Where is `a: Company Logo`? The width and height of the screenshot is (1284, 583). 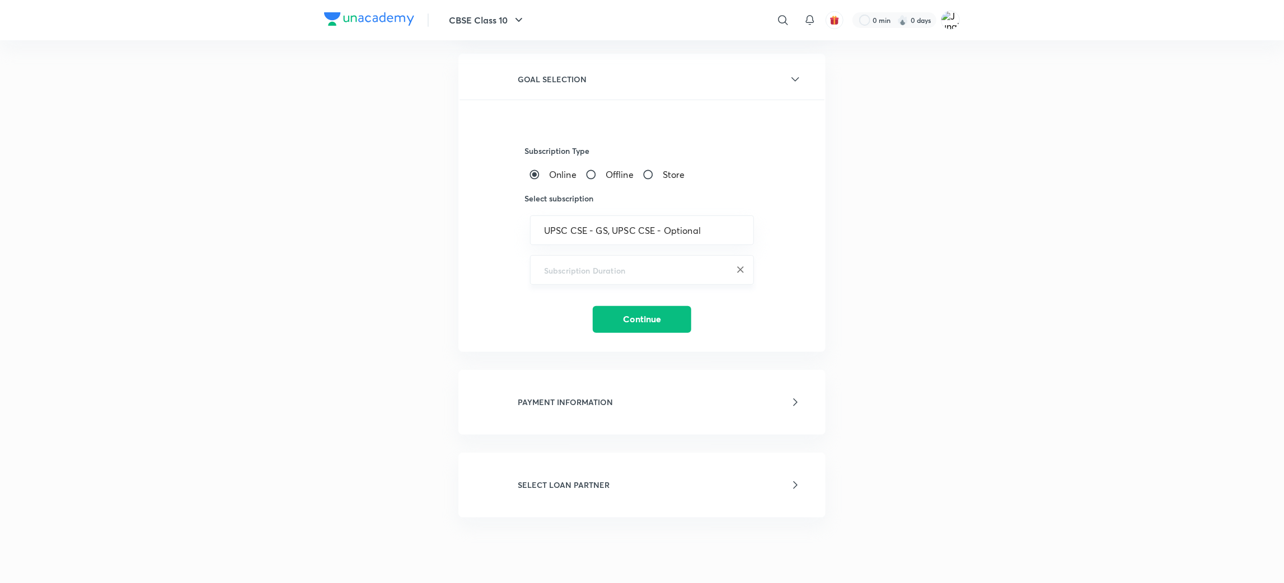 a: Company Logo is located at coordinates (369, 20).